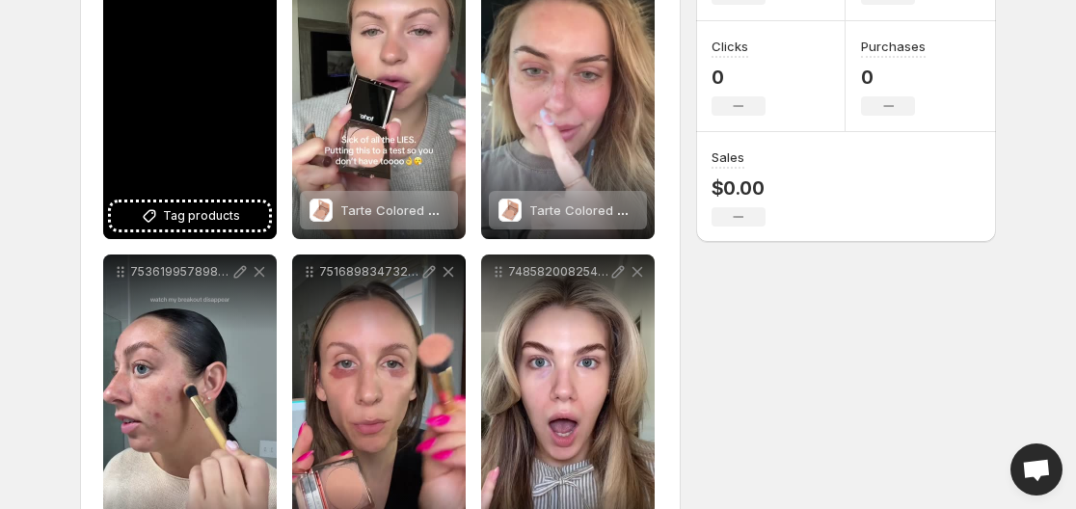 Image resolution: width=1076 pixels, height=509 pixels. Describe the element at coordinates (739, 188) in the screenshot. I see `p: $0.00` at that location.